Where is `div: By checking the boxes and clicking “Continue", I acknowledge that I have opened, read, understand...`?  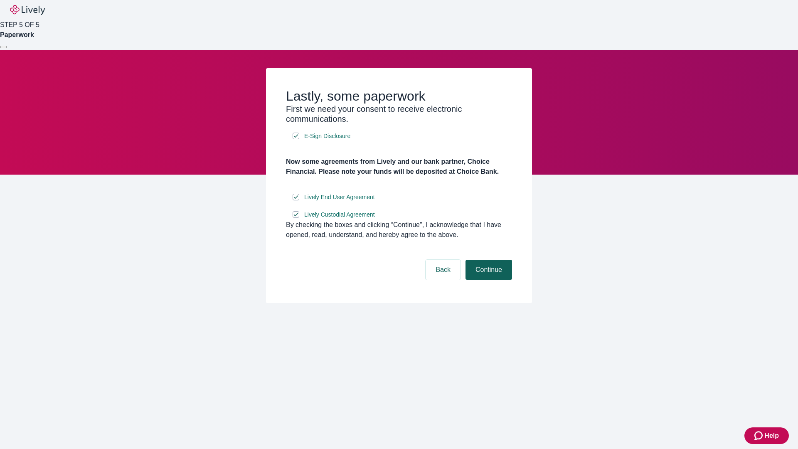 div: By checking the boxes and clicking “Continue", I acknowledge that I have opened, read, understand... is located at coordinates (399, 230).